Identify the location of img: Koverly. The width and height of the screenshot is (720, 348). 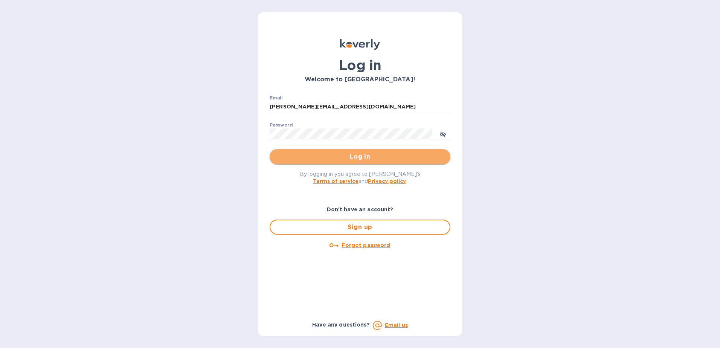
(360, 44).